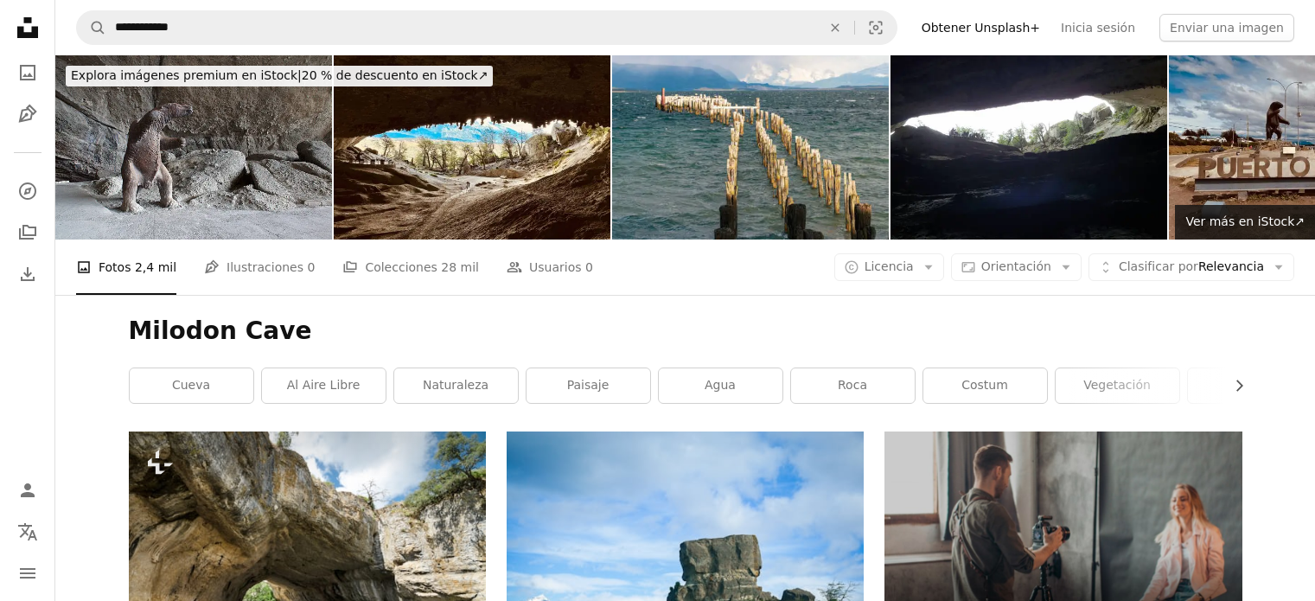 Image resolution: width=1315 pixels, height=601 pixels. I want to click on span: Relevancia, so click(1191, 267).